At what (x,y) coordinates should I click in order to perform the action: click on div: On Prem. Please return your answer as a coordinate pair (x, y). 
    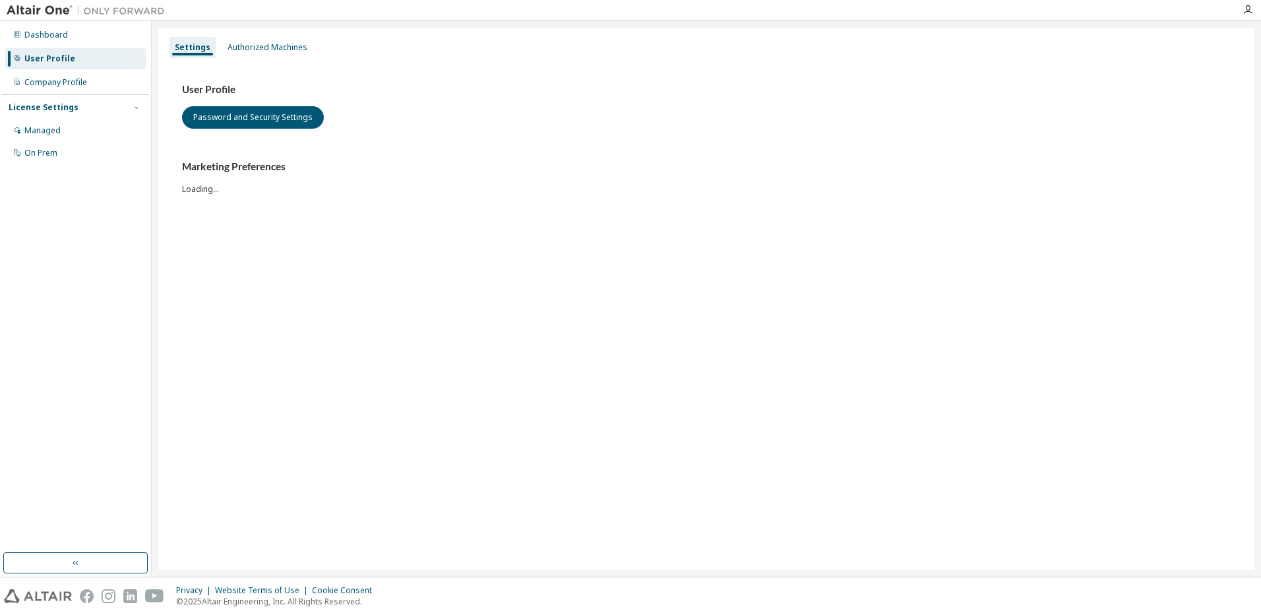
    Looking at the image, I should click on (41, 153).